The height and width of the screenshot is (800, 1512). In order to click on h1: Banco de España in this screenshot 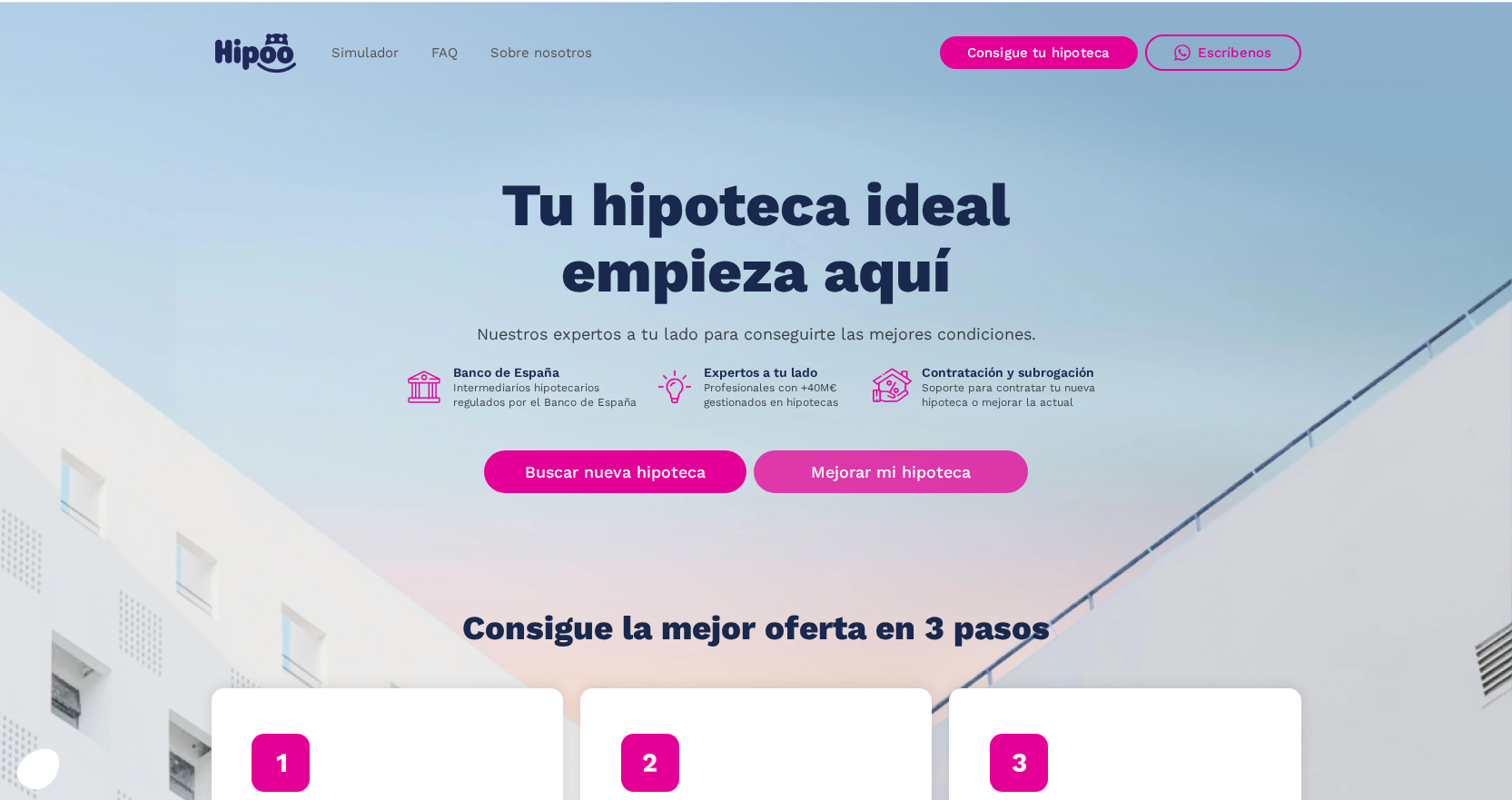, I will do `click(547, 372)`.